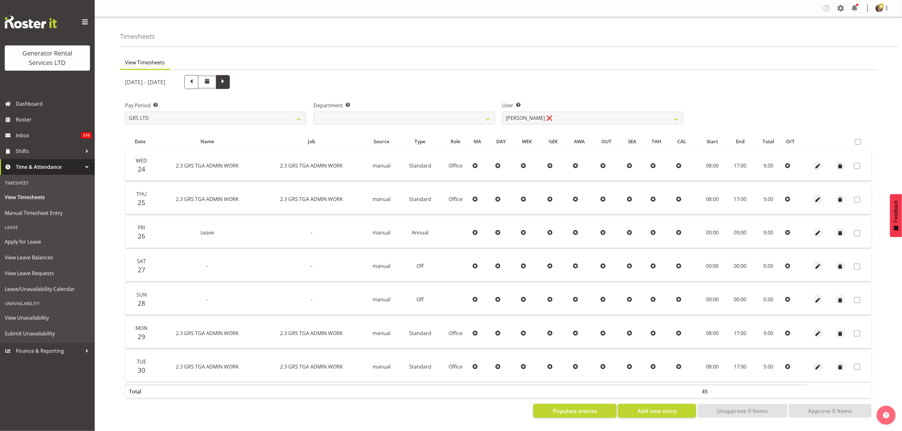 The width and height of the screenshot is (902, 431). I want to click on div: Leave, so click(47, 227).